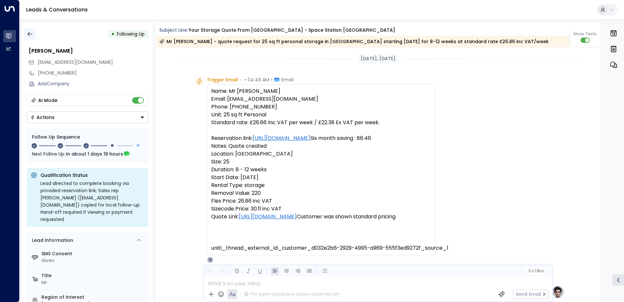 The height and width of the screenshot is (302, 624). What do you see at coordinates (131, 34) in the screenshot?
I see `span: Following Up` at bounding box center [131, 34].